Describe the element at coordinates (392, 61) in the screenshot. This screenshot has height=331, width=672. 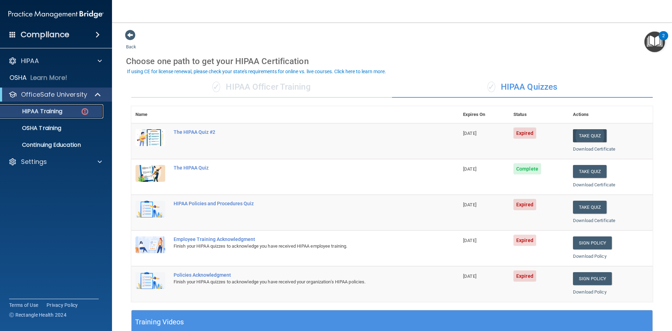
I see `div: Choose one path to get your HIPAA Certification` at that location.